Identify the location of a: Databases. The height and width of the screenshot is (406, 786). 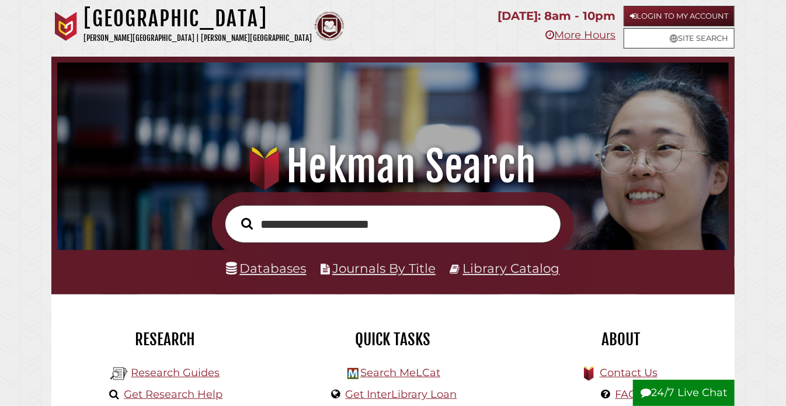
(266, 268).